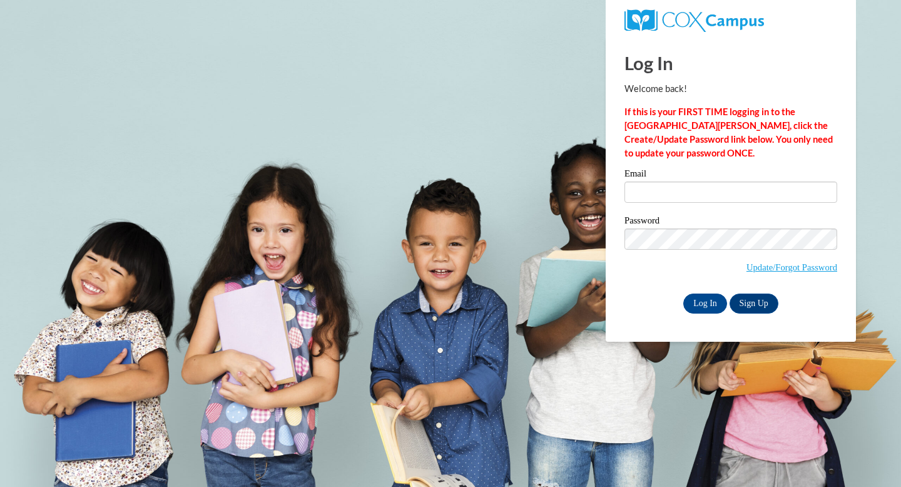 The width and height of the screenshot is (901, 487). Describe the element at coordinates (731, 222) in the screenshot. I see `label: Password` at that location.